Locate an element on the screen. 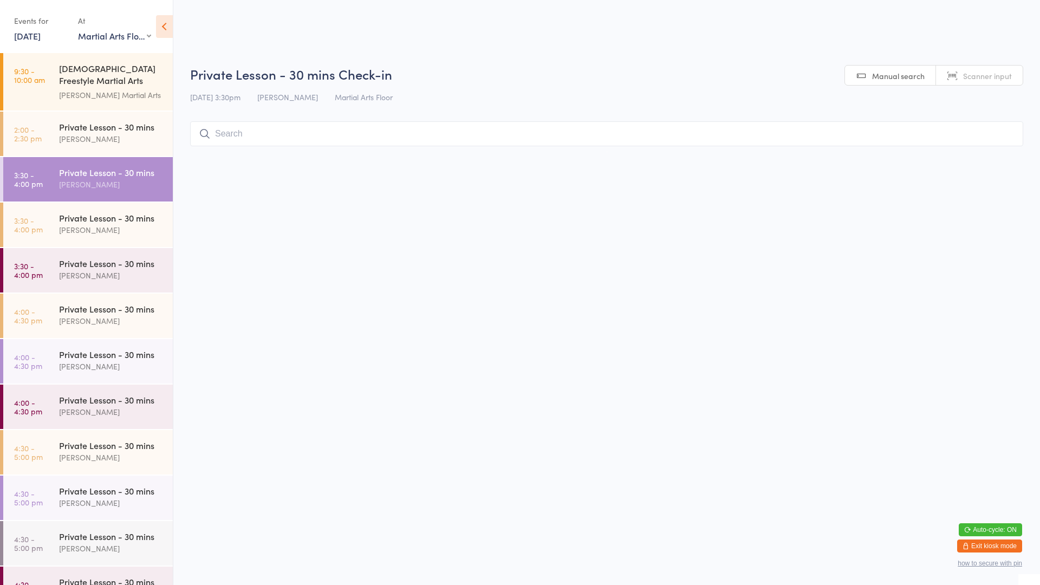 Image resolution: width=1040 pixels, height=585 pixels. time: 2:00 - 2:30 pm is located at coordinates (28, 134).